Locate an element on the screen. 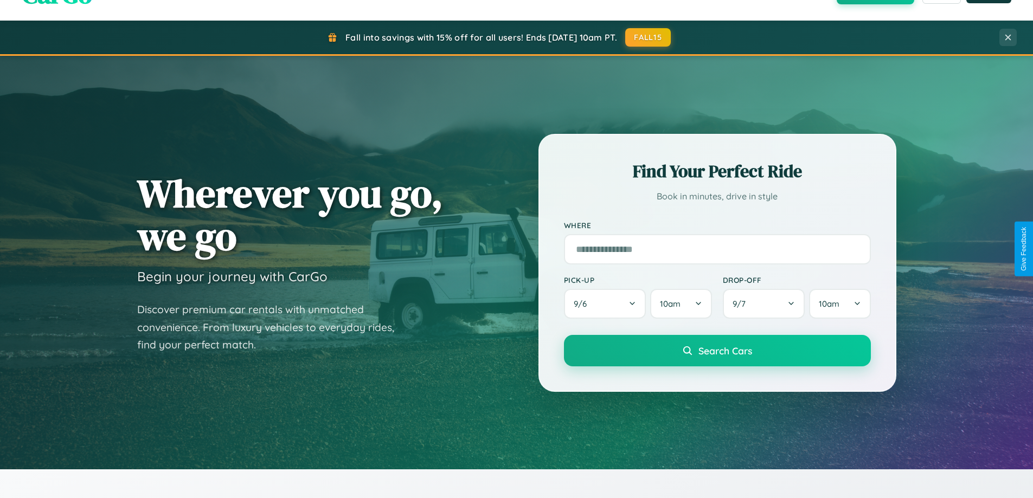  h3: Begin your journey with CarGo is located at coordinates (232, 277).